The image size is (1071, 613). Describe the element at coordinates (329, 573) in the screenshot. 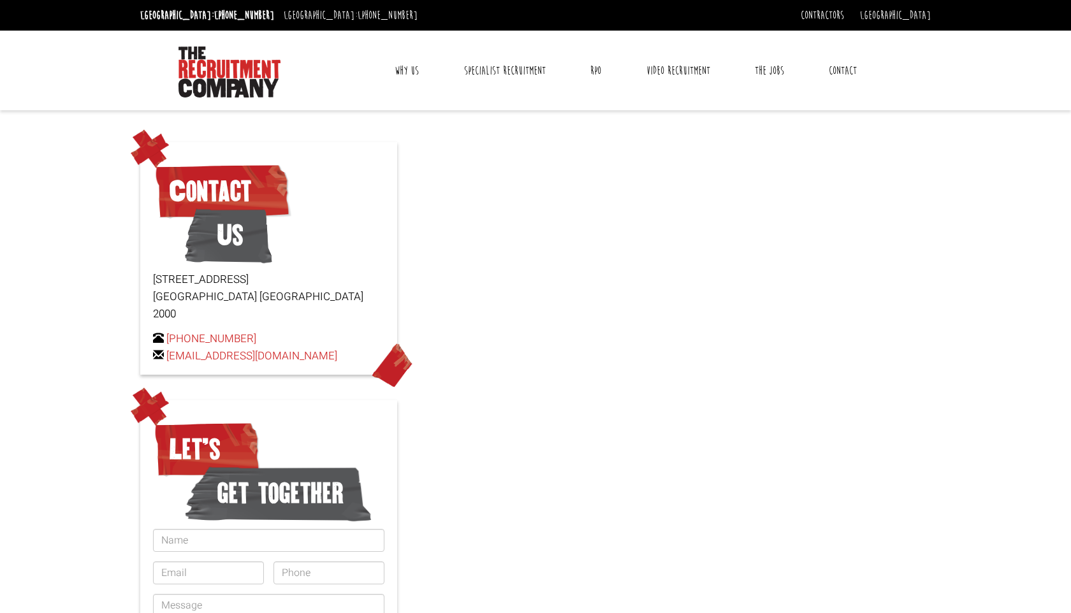

I see `input: Phone` at that location.